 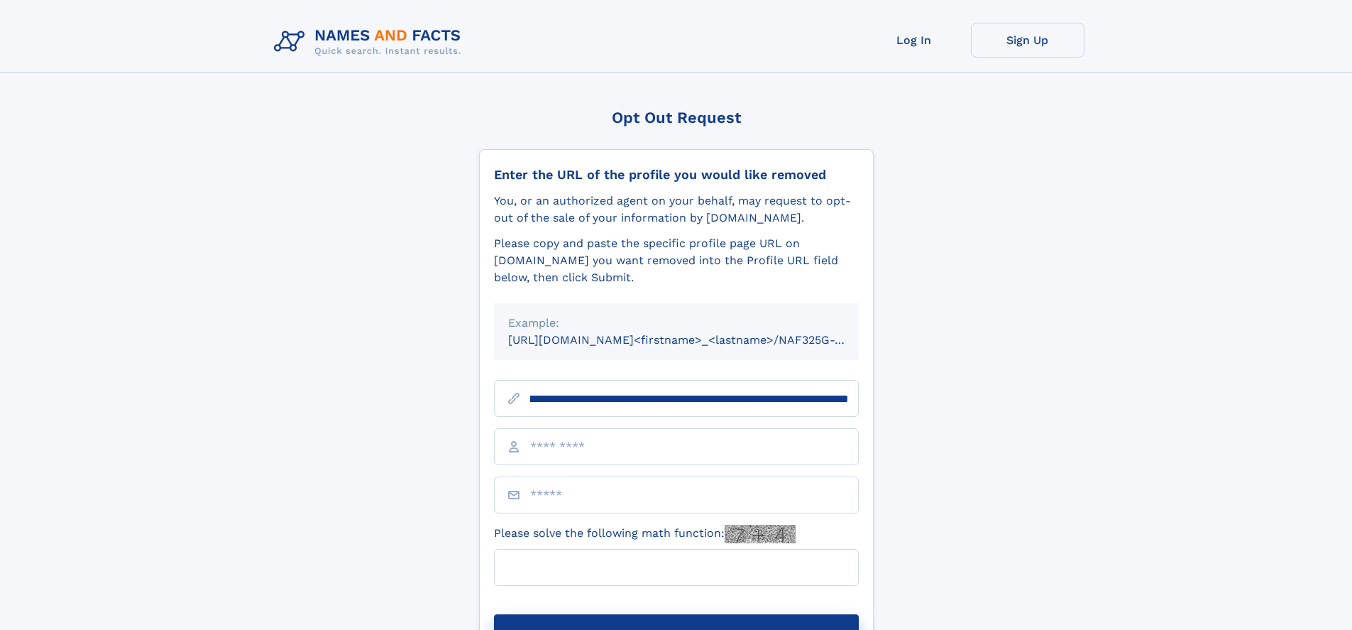 What do you see at coordinates (371, 42) in the screenshot?
I see `img: Logo Names and Facts` at bounding box center [371, 42].